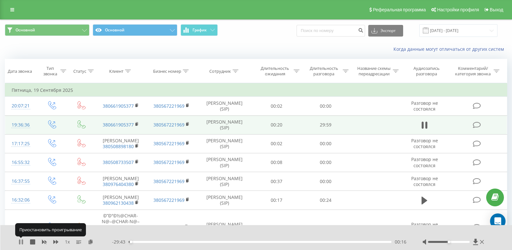  I want to click on span: Основной, so click(25, 30).